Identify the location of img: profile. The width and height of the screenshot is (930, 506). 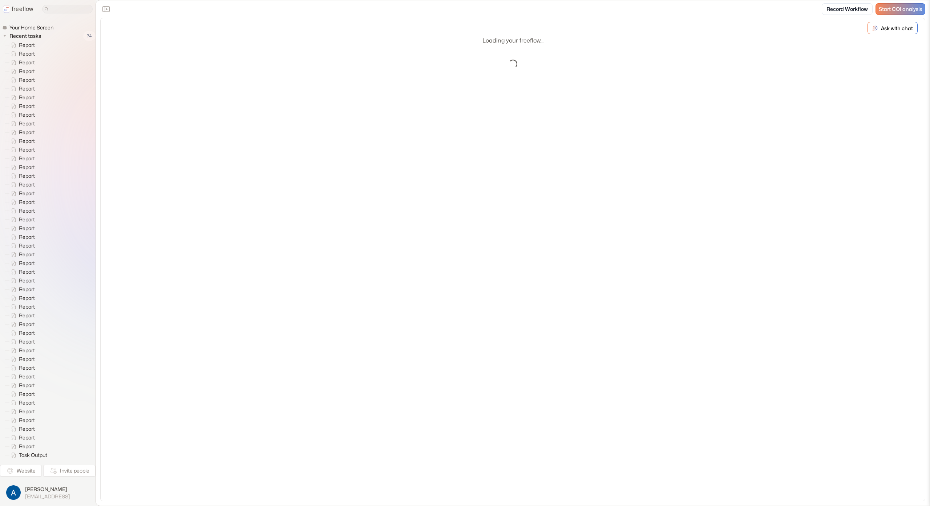
(13, 492).